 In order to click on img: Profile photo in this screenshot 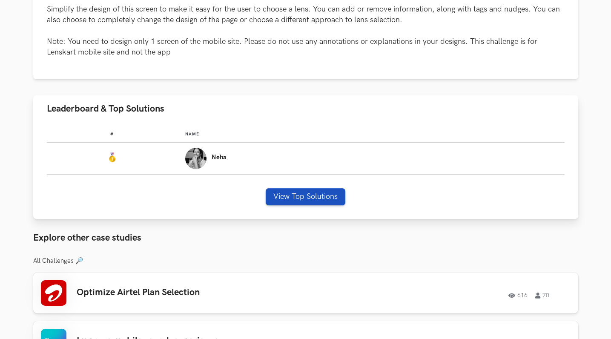, I will do `click(196, 158)`.